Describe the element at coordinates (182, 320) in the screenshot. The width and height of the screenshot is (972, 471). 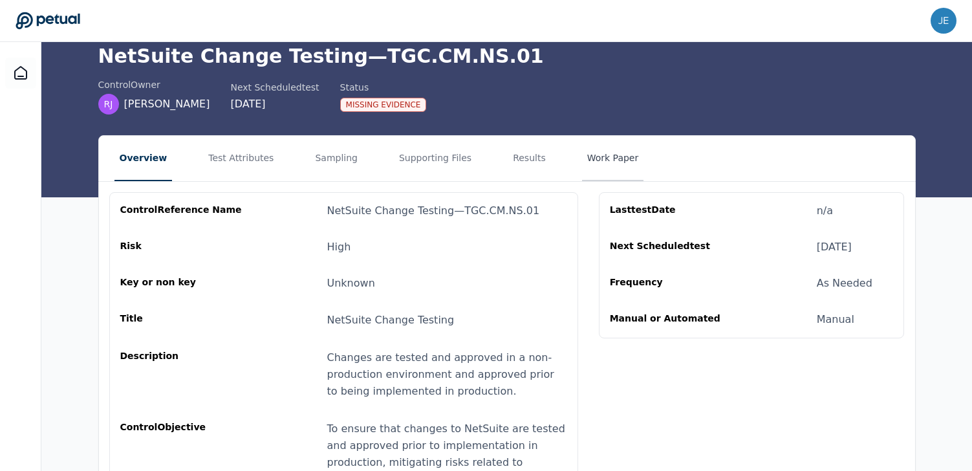
I see `div: Title` at that location.